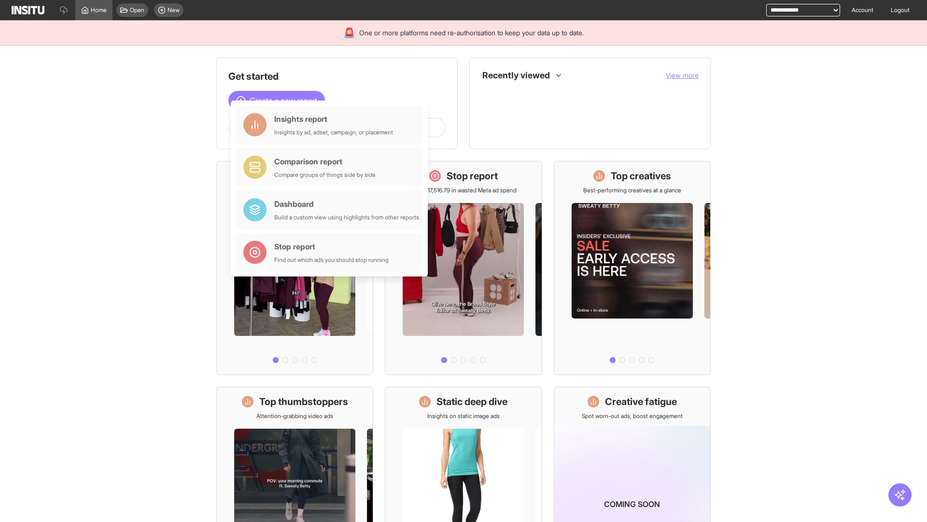 This screenshot has height=522, width=927. Describe the element at coordinates (137, 10) in the screenshot. I see `span: Open` at that location.